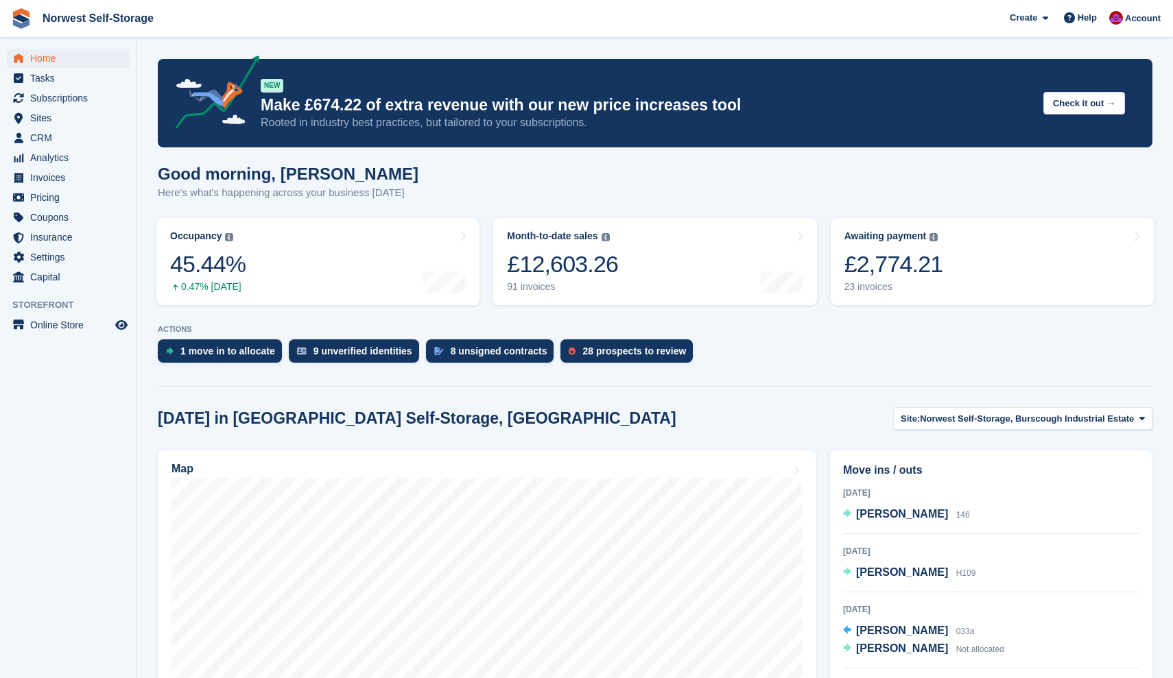 This screenshot has height=678, width=1173. I want to click on span: 146, so click(963, 515).